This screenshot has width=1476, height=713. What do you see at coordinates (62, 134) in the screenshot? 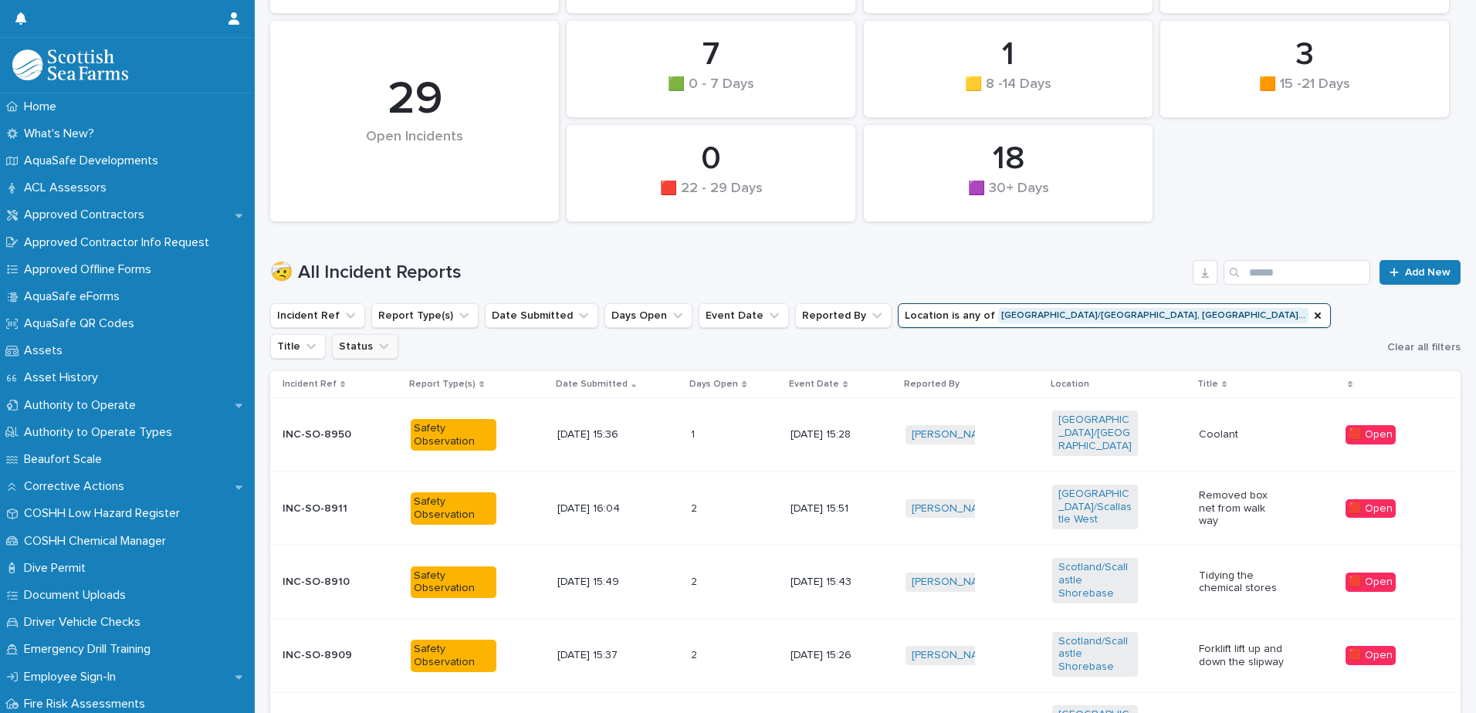
I see `p: What's New?` at bounding box center [62, 134].